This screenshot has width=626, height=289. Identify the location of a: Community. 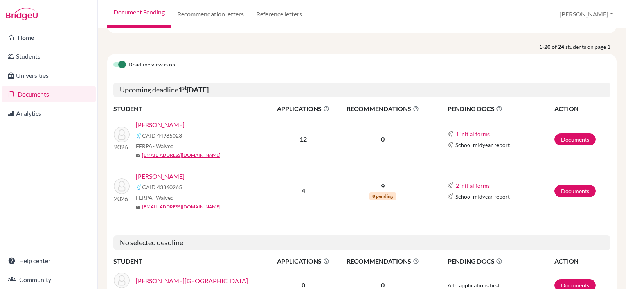
(49, 280).